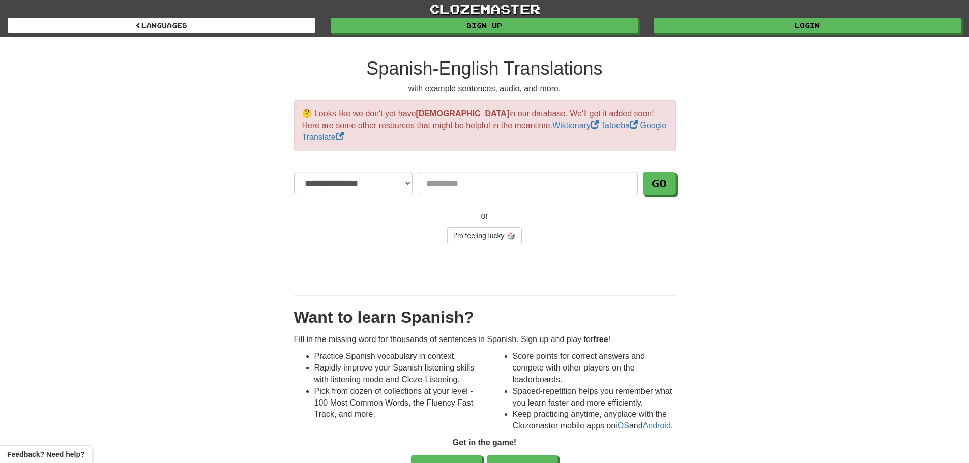  I want to click on input: Translate, so click(527, 184).